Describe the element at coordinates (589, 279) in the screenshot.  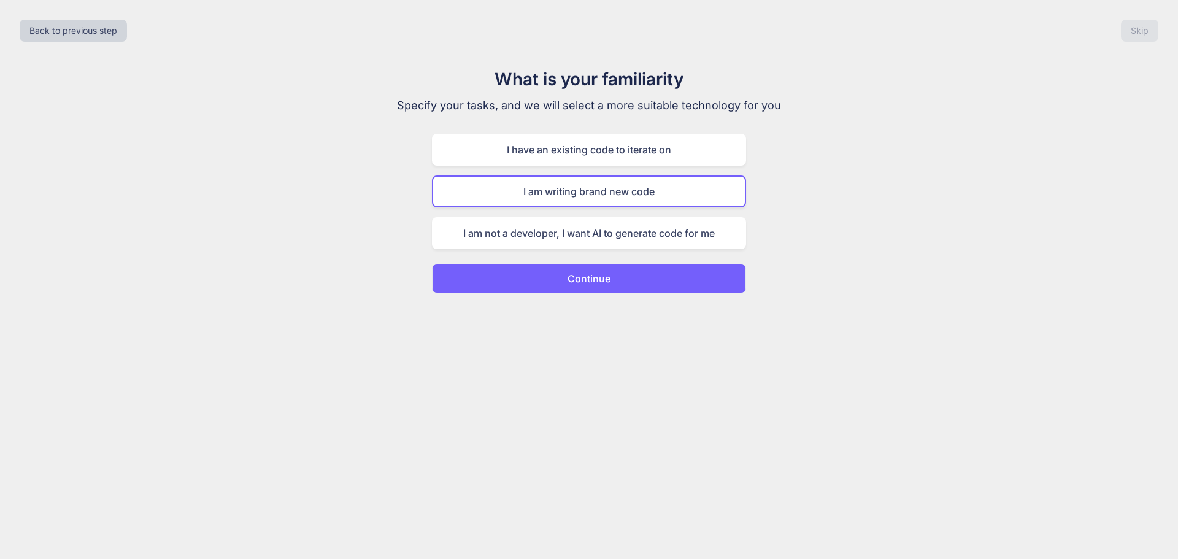
I see `button: Continue` at that location.